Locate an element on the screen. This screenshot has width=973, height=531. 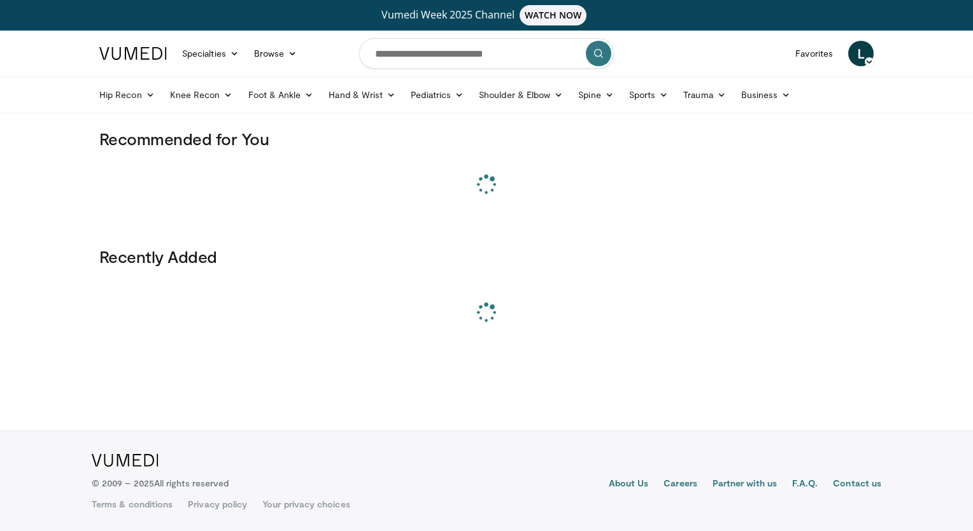
a: Terms & conditions is located at coordinates (132, 504).